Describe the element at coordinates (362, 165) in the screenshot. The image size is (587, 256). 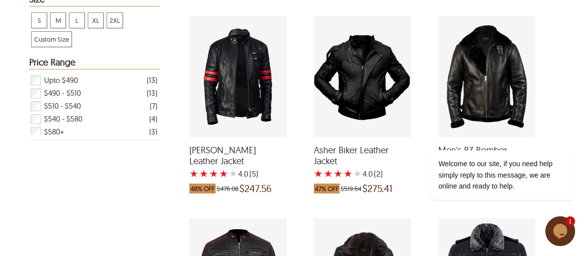
I see `a: Asher Biker Leather Jacket with a 4 Star Rating 2 Product Review which was at a price of $519.64,...` at that location.